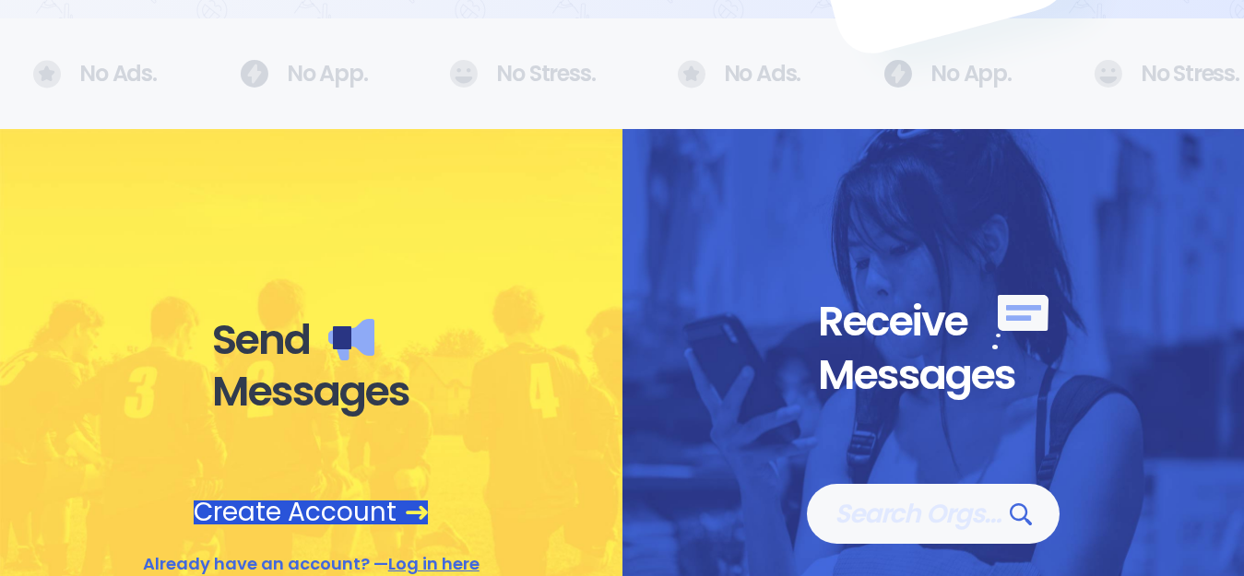 This screenshot has height=576, width=1244. I want to click on div: Receive, so click(933, 322).